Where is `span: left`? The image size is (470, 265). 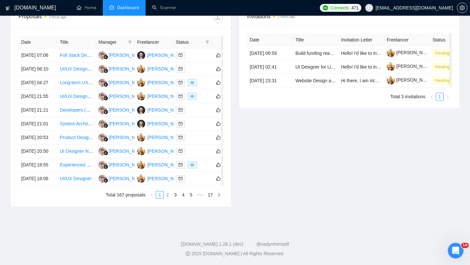 span: left is located at coordinates (432, 97).